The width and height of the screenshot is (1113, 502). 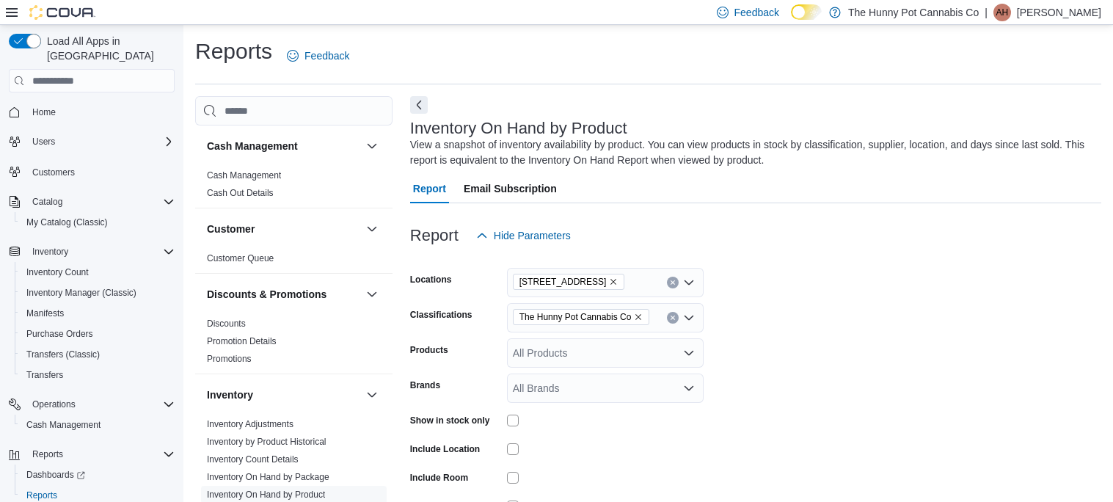 What do you see at coordinates (240, 258) in the screenshot?
I see `a: Customer Queue` at bounding box center [240, 258].